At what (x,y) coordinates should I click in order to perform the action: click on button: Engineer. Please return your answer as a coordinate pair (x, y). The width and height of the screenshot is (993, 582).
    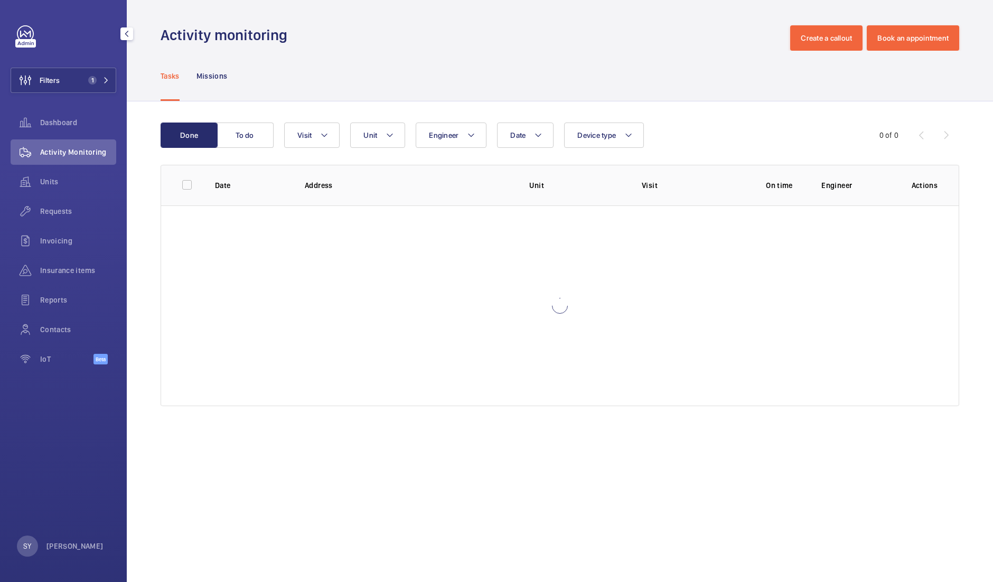
    Looking at the image, I should click on (451, 135).